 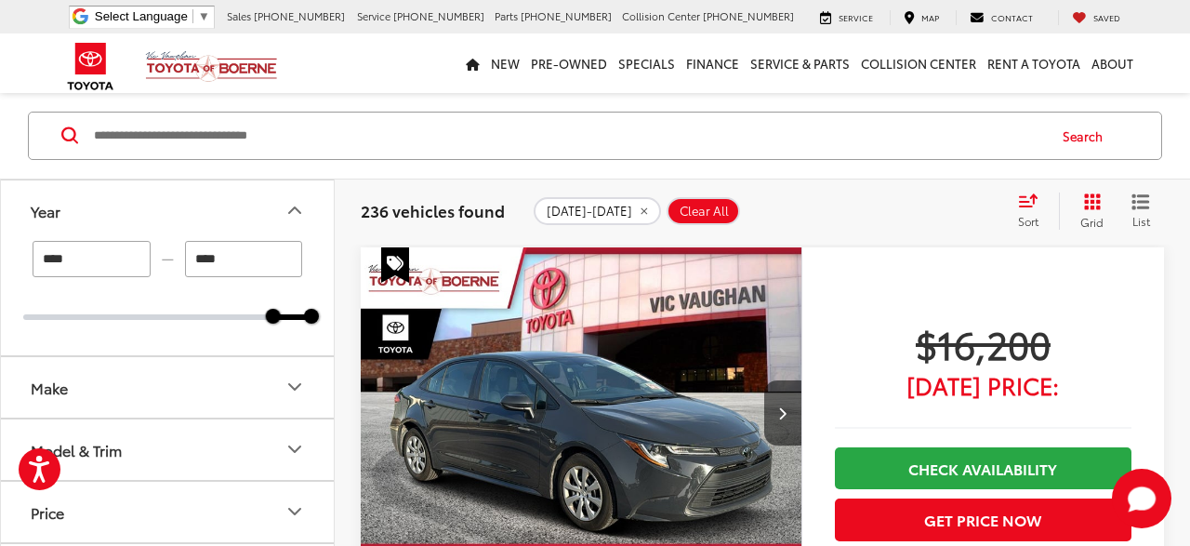 What do you see at coordinates (1096, 18) in the screenshot?
I see `a: My Saved Vehicles` at bounding box center [1096, 18].